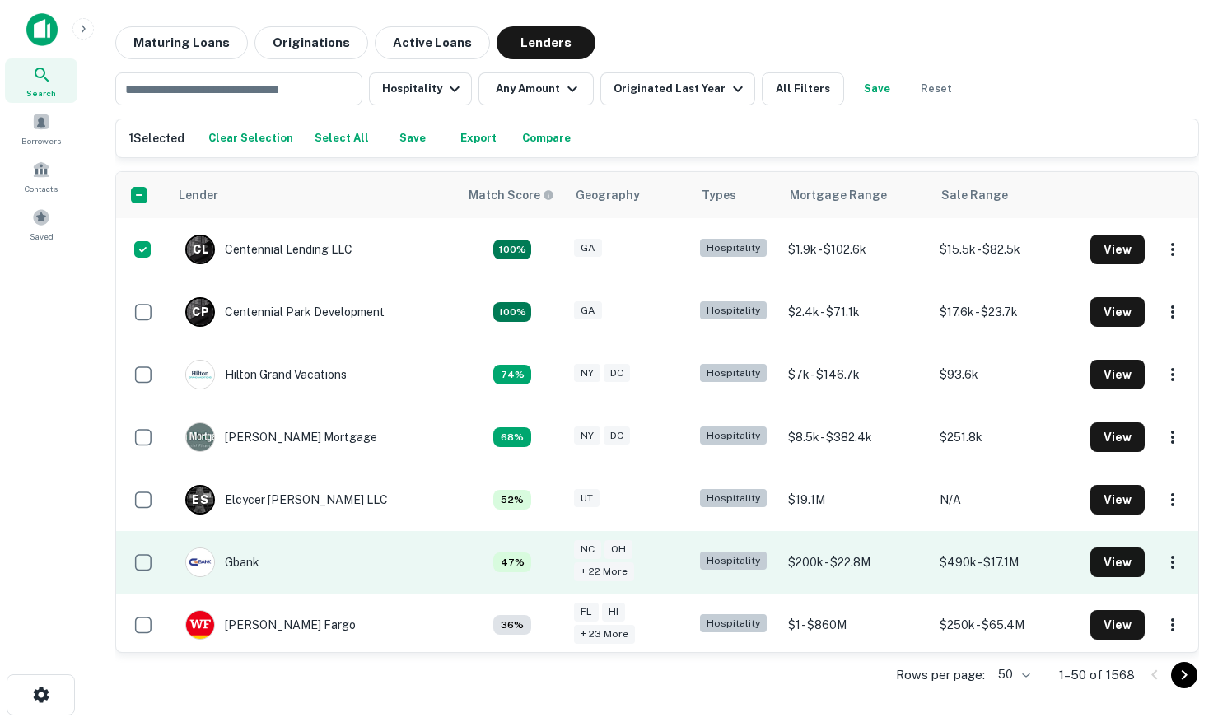  Describe the element at coordinates (1007, 500) in the screenshot. I see `td: N/A` at that location.